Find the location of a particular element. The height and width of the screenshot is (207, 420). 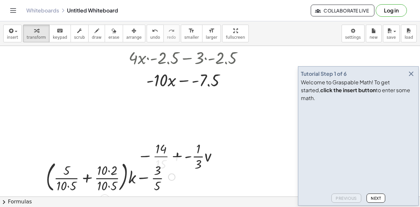

button: arrange is located at coordinates (134, 33).